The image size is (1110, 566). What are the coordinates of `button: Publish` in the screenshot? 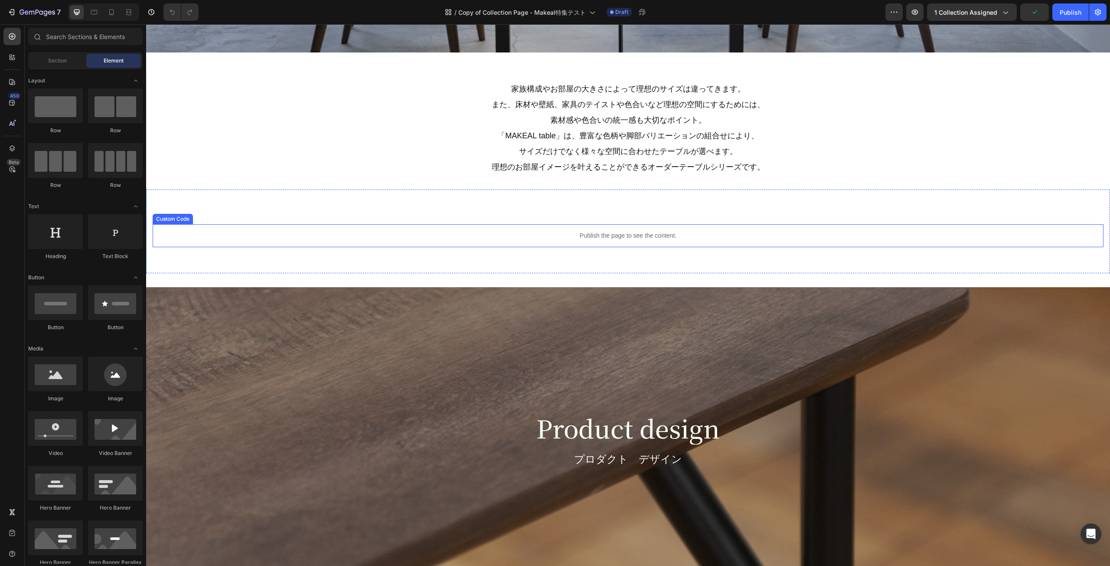 It's located at (1070, 12).